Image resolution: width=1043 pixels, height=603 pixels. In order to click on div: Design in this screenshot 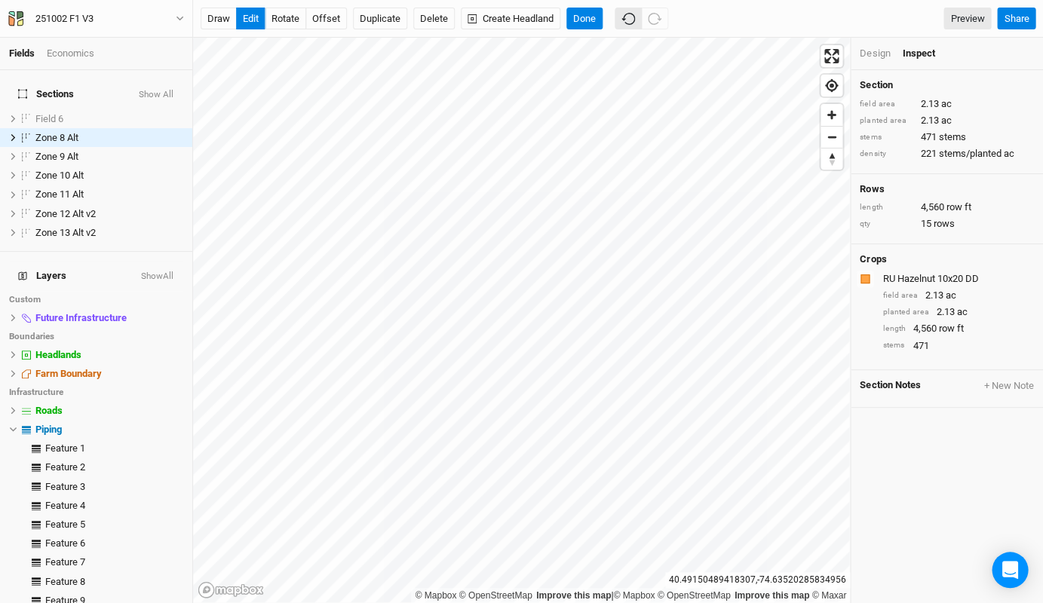, I will do `click(875, 54)`.